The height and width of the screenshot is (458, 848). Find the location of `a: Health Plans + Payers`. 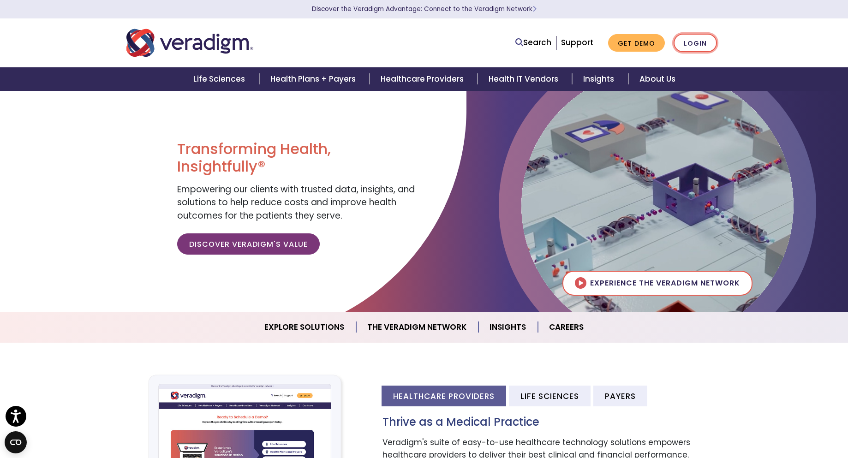

a: Health Plans + Payers is located at coordinates (314, 79).